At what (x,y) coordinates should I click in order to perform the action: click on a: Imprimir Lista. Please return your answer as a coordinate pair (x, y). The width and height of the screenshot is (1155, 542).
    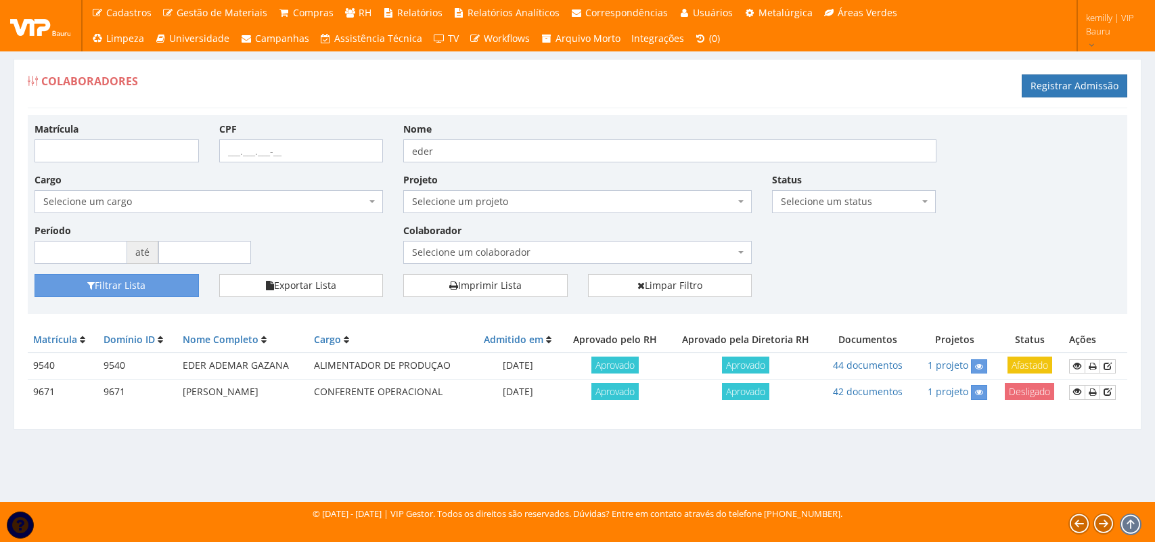
    Looking at the image, I should click on (485, 286).